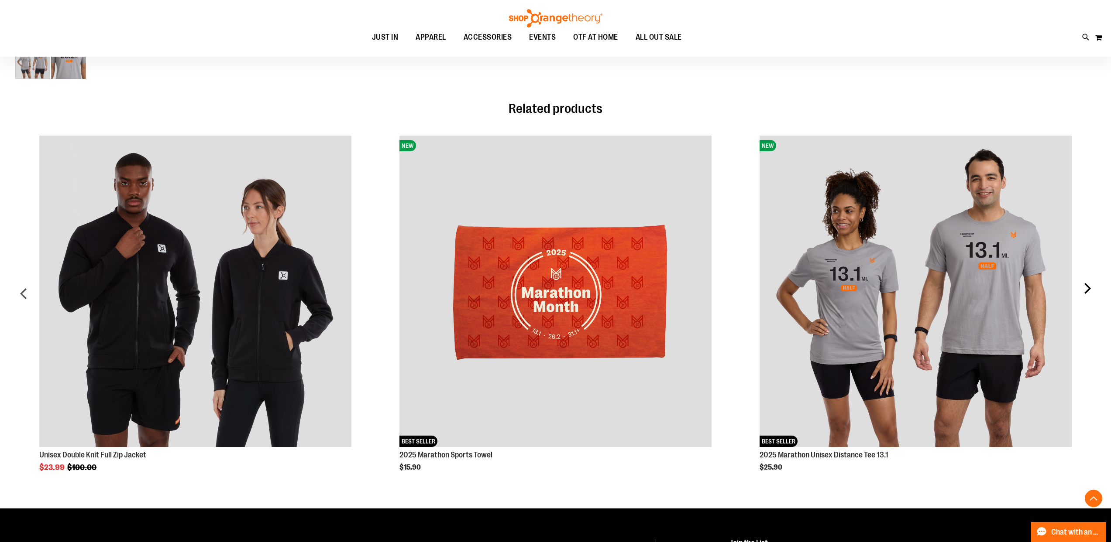 This screenshot has width=1111, height=542. I want to click on span: APPAREL, so click(431, 37).